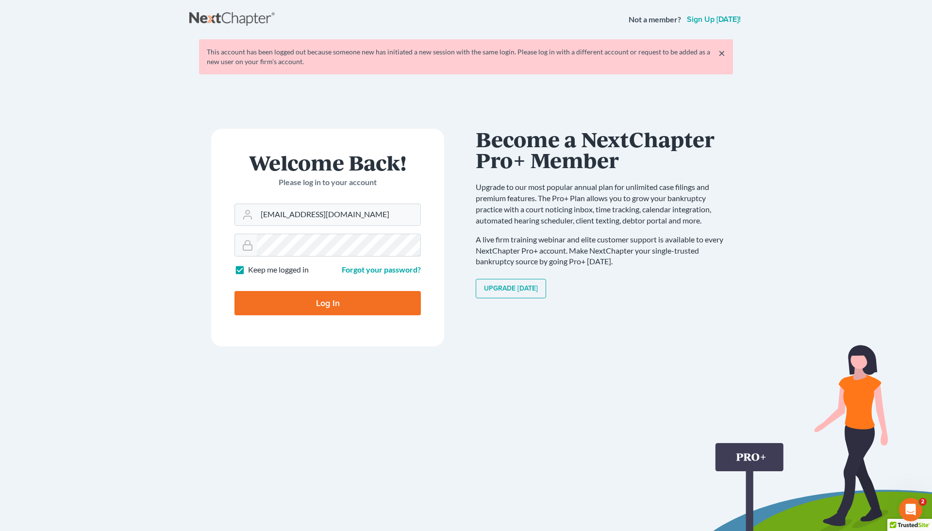 The height and width of the screenshot is (531, 932). Describe the element at coordinates (328, 182) in the screenshot. I see `p: Please log in to your account` at that location.